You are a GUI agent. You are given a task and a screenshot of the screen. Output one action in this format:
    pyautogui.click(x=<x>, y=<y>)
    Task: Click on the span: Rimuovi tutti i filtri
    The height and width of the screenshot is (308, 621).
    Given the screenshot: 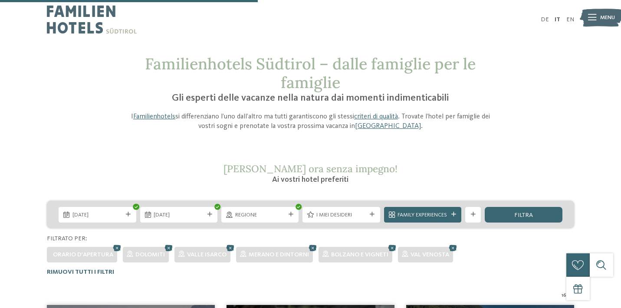 What is the action you would take?
    pyautogui.click(x=80, y=272)
    